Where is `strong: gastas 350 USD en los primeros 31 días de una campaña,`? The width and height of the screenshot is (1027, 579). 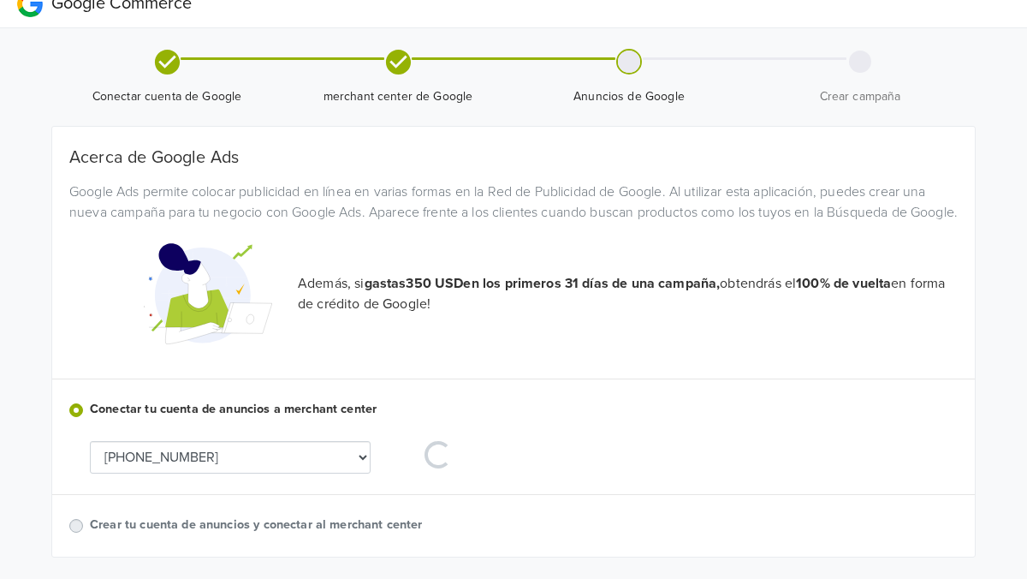 strong: gastas 350 USD en los primeros 31 días de una campaña, is located at coordinates (543, 283).